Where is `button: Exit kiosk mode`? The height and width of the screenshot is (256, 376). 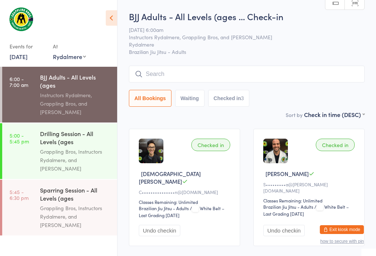 button: Exit kiosk mode is located at coordinates (342, 230).